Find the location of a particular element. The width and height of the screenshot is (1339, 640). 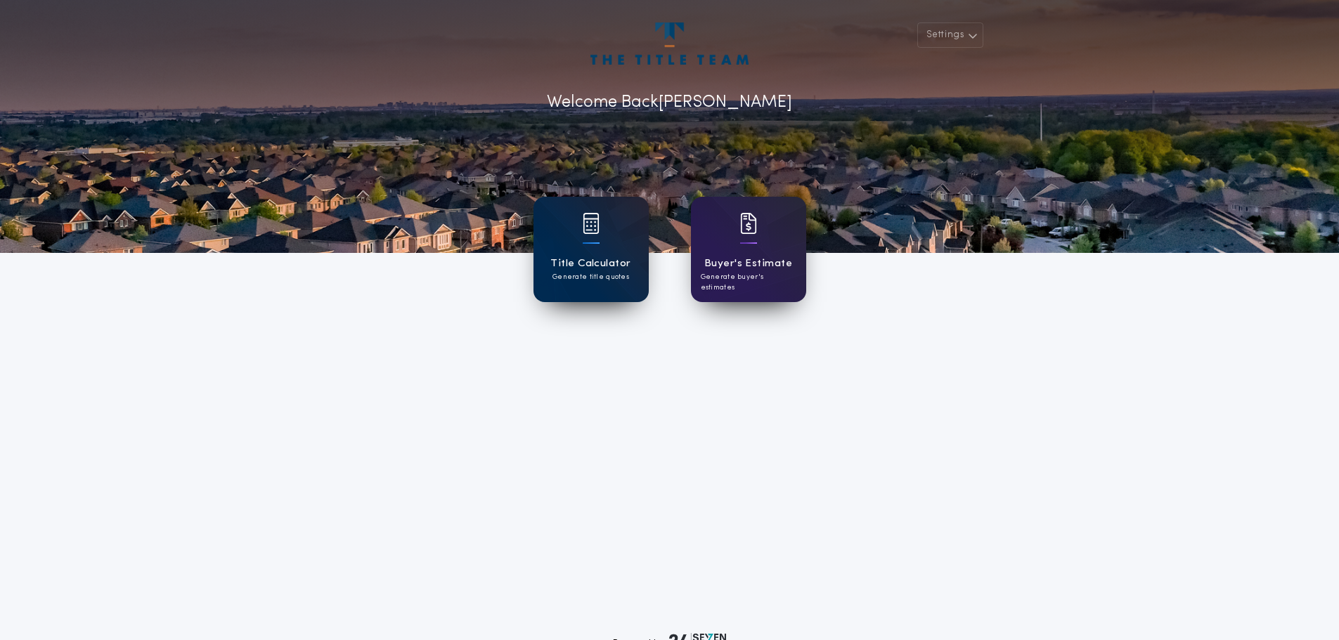

button: Settings is located at coordinates (950, 35).